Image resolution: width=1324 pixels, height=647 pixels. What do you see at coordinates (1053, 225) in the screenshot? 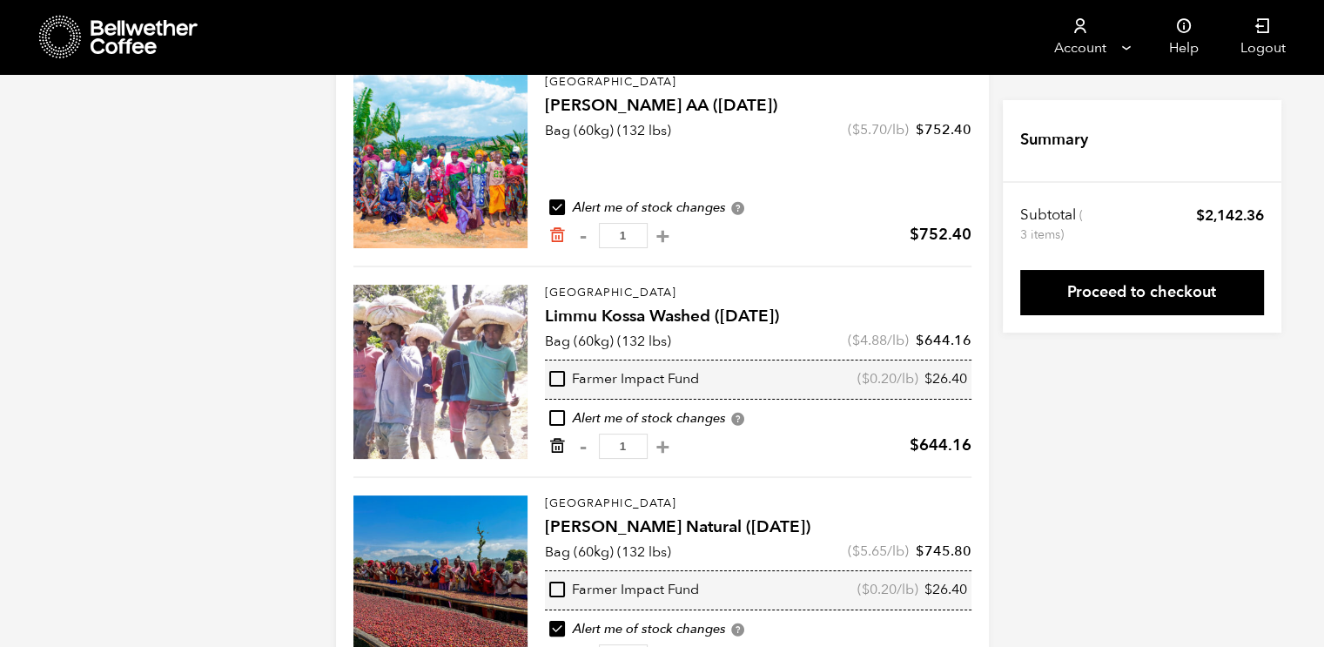
I see `th: Subtotal` at bounding box center [1053, 225].